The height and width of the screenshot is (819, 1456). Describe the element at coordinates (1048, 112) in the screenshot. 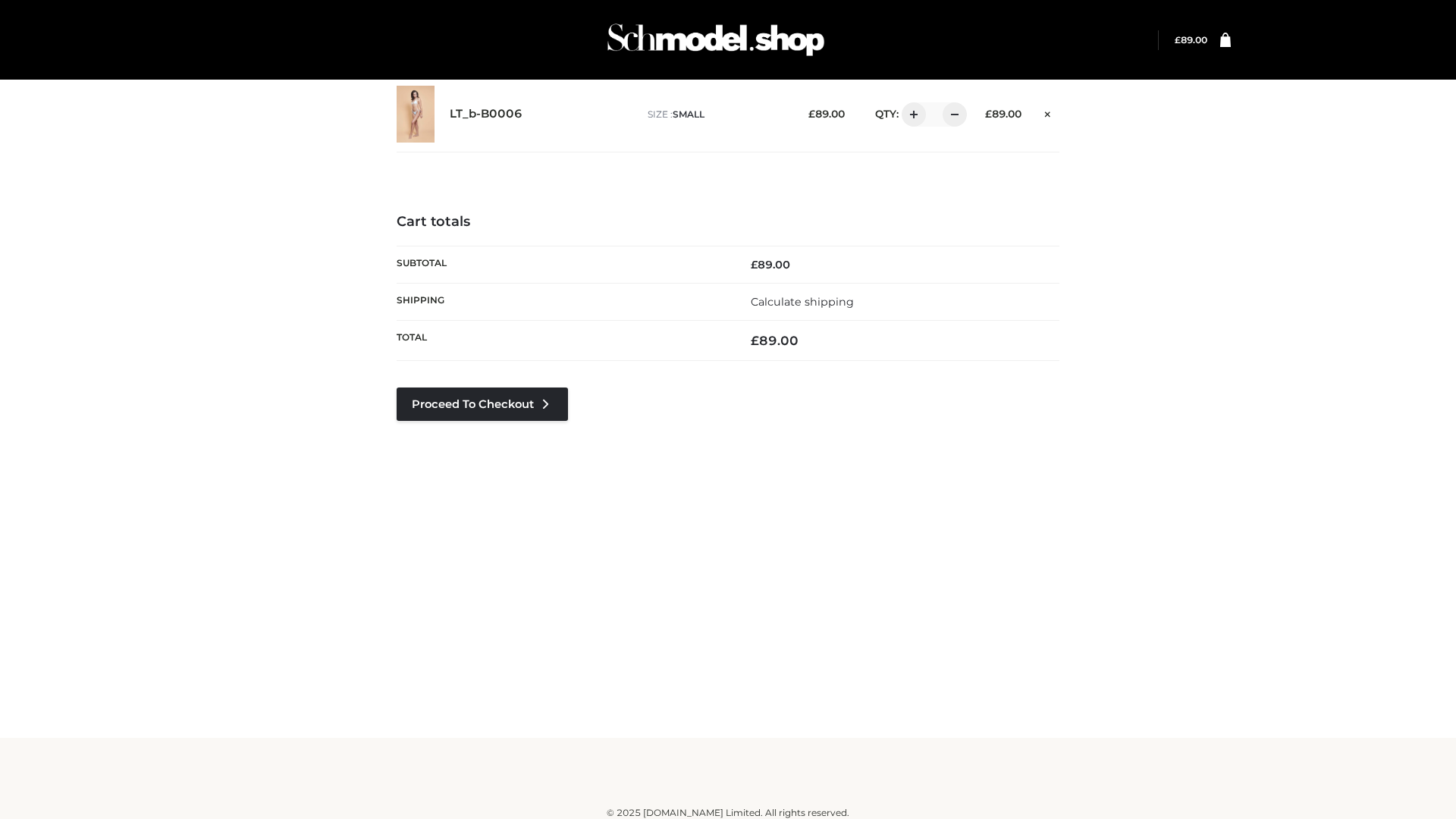

I see `a: Remove this item` at that location.